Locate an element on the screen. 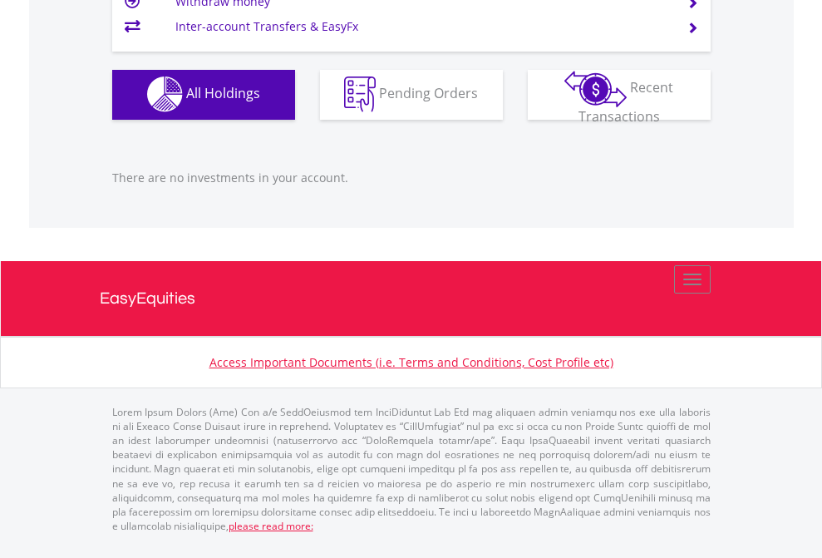  button: Recent Transactions is located at coordinates (619, 95).